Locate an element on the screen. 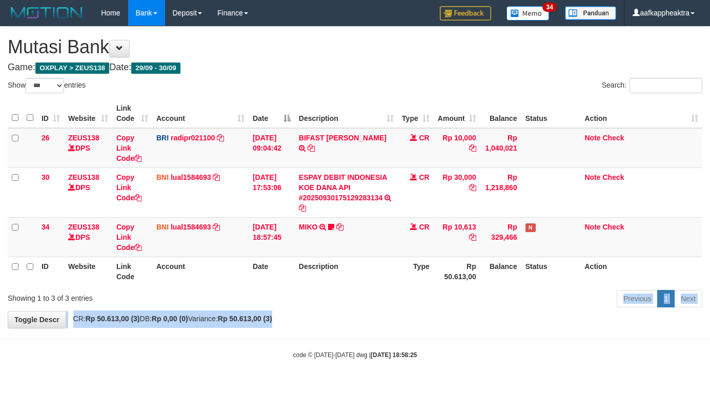 The width and height of the screenshot is (710, 395). td: Rp 1,218,860 is located at coordinates (501, 192).